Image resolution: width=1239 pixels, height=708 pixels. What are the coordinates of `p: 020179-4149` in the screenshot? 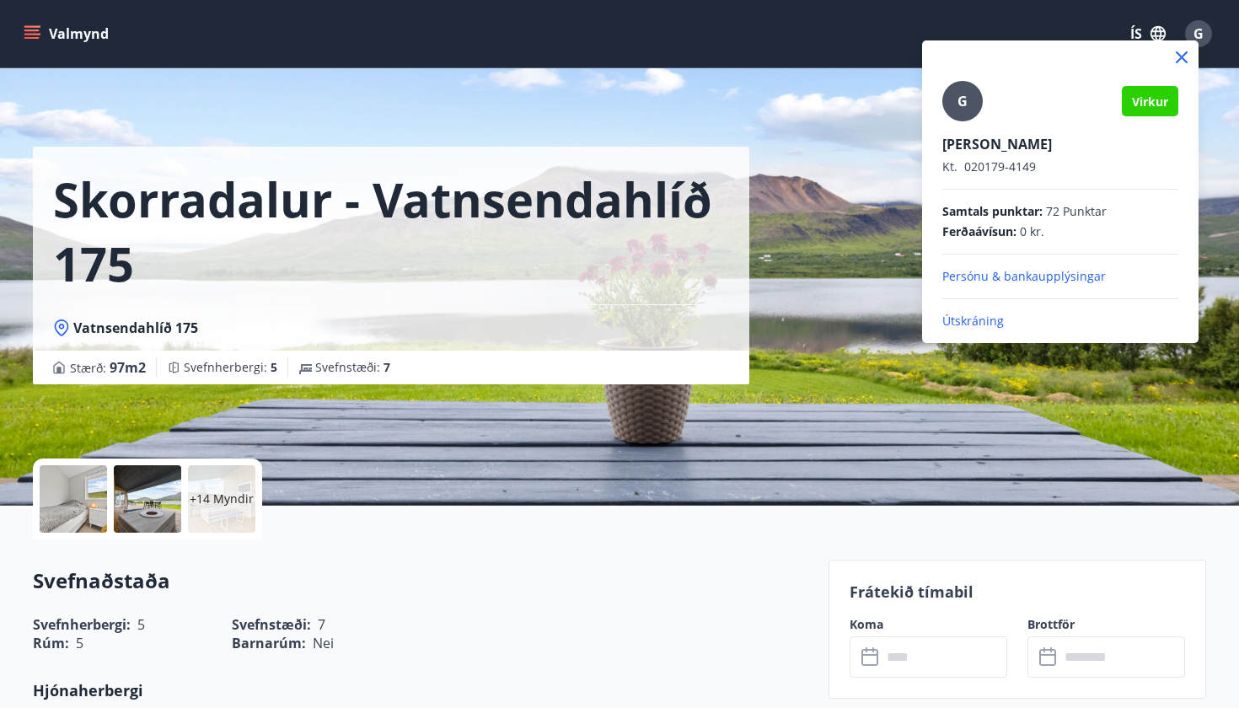 It's located at (1060, 167).